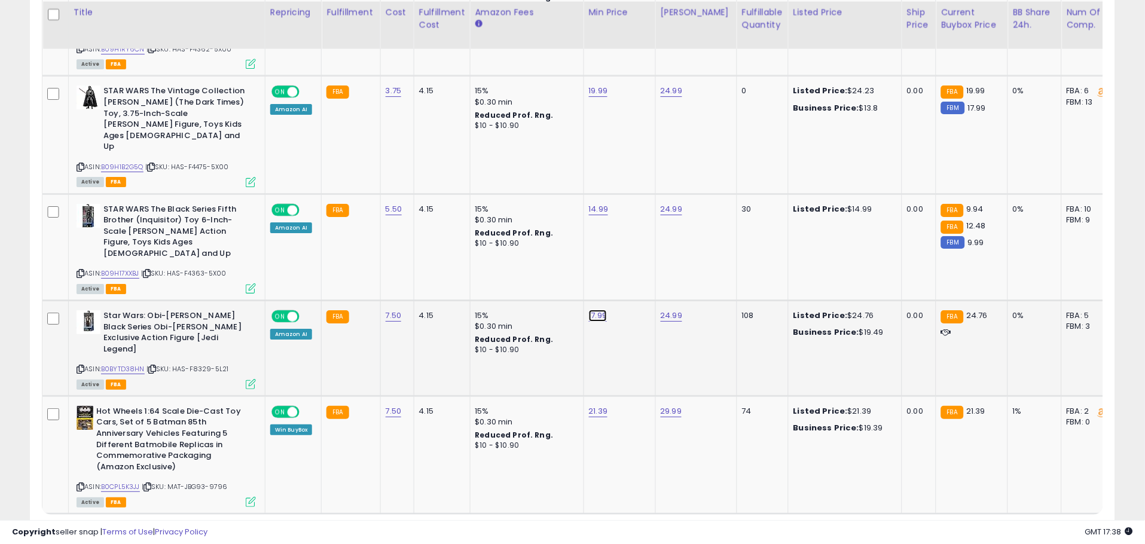 The image size is (1145, 544). I want to click on div: 1%, so click(1033, 411).